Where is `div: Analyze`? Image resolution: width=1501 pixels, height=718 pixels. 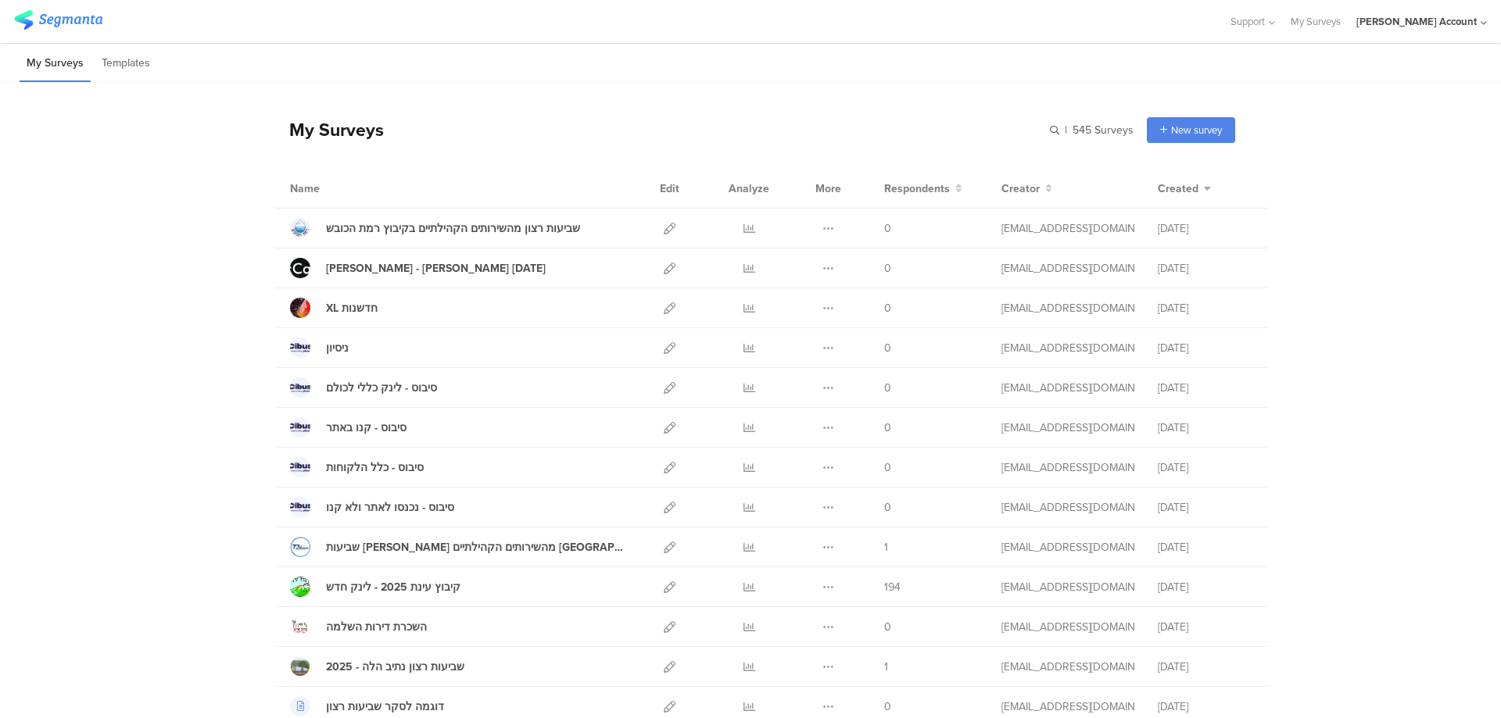
div: Analyze is located at coordinates (749, 188).